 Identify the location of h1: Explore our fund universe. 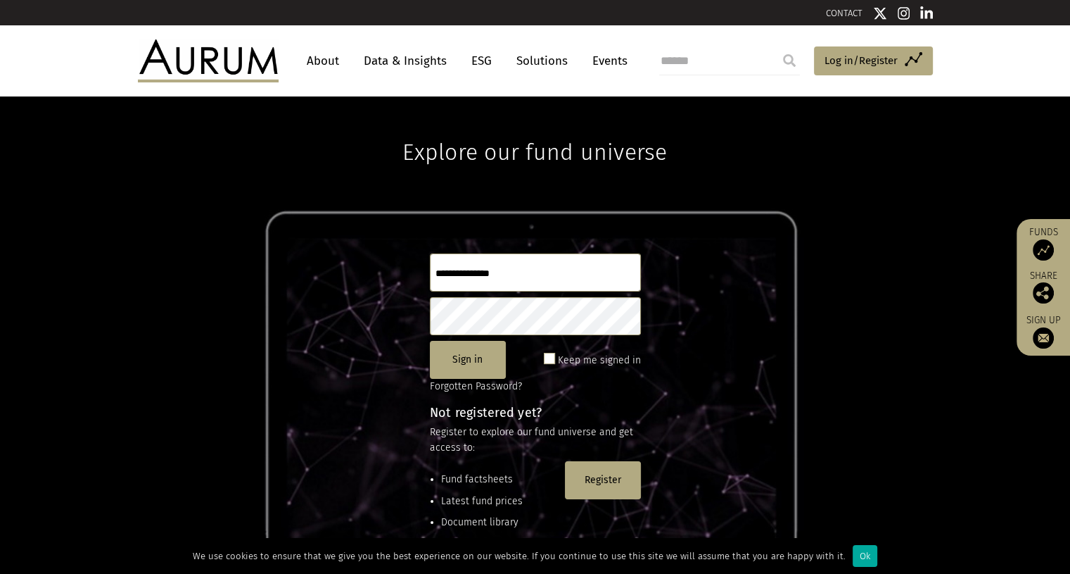
(535, 131).